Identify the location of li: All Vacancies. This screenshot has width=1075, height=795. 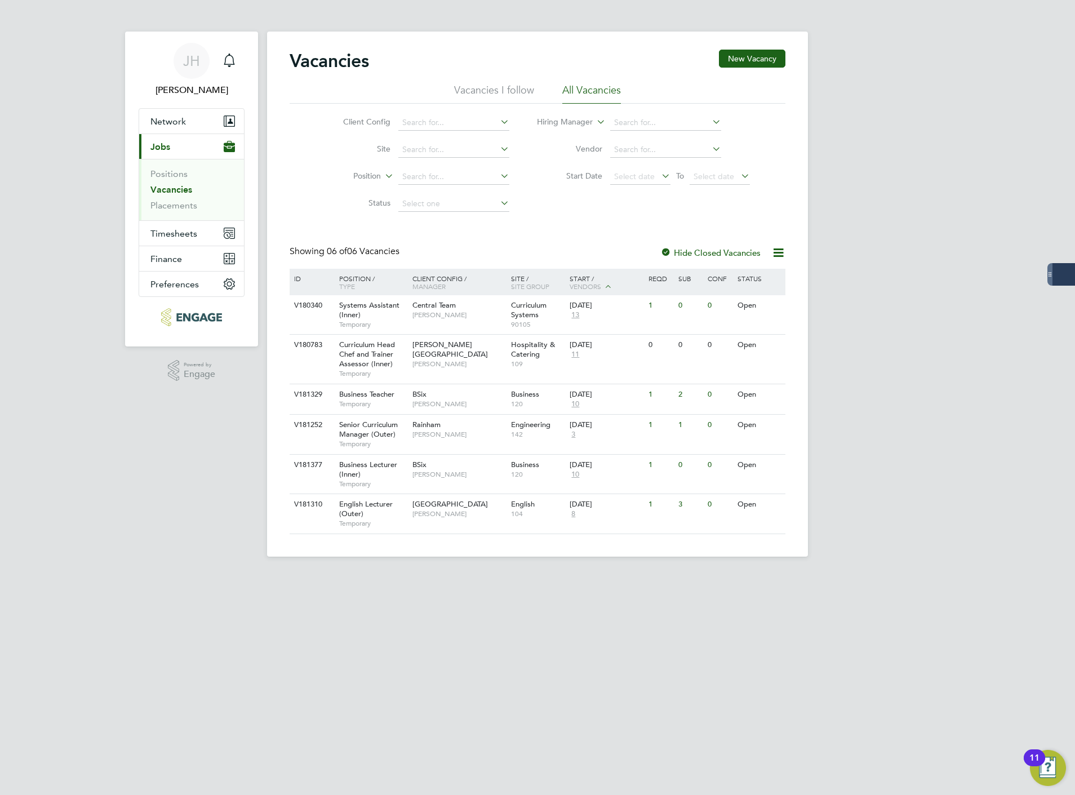
(591, 93).